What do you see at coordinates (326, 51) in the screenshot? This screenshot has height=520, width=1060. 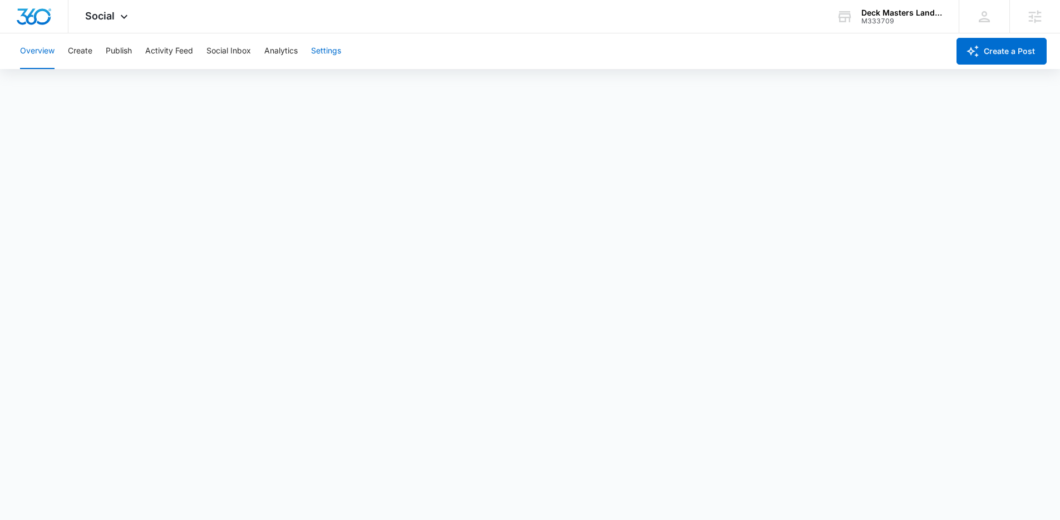 I see `button: Settings` at bounding box center [326, 51].